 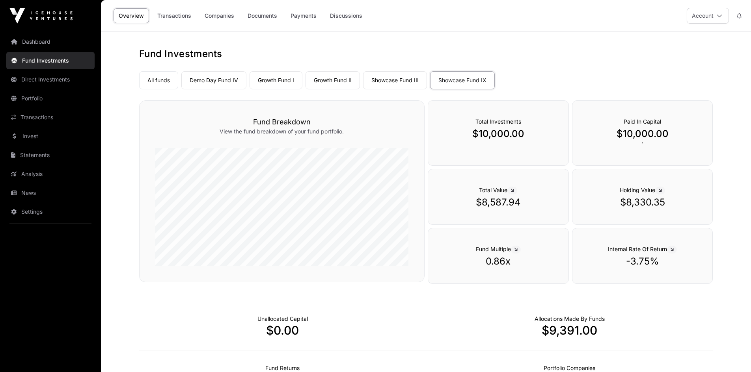 I want to click on a: Payments, so click(x=303, y=16).